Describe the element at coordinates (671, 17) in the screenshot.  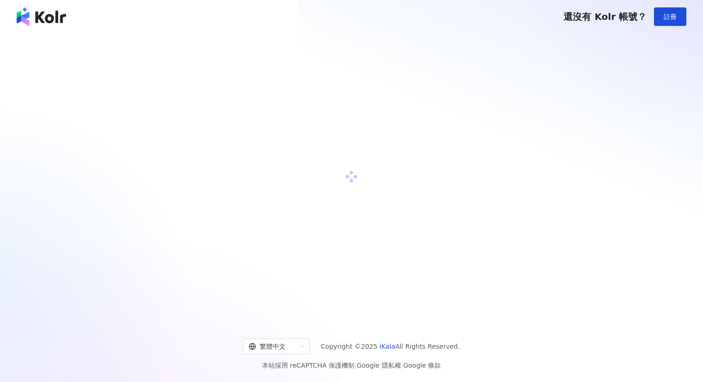
I see `button: 註冊` at that location.